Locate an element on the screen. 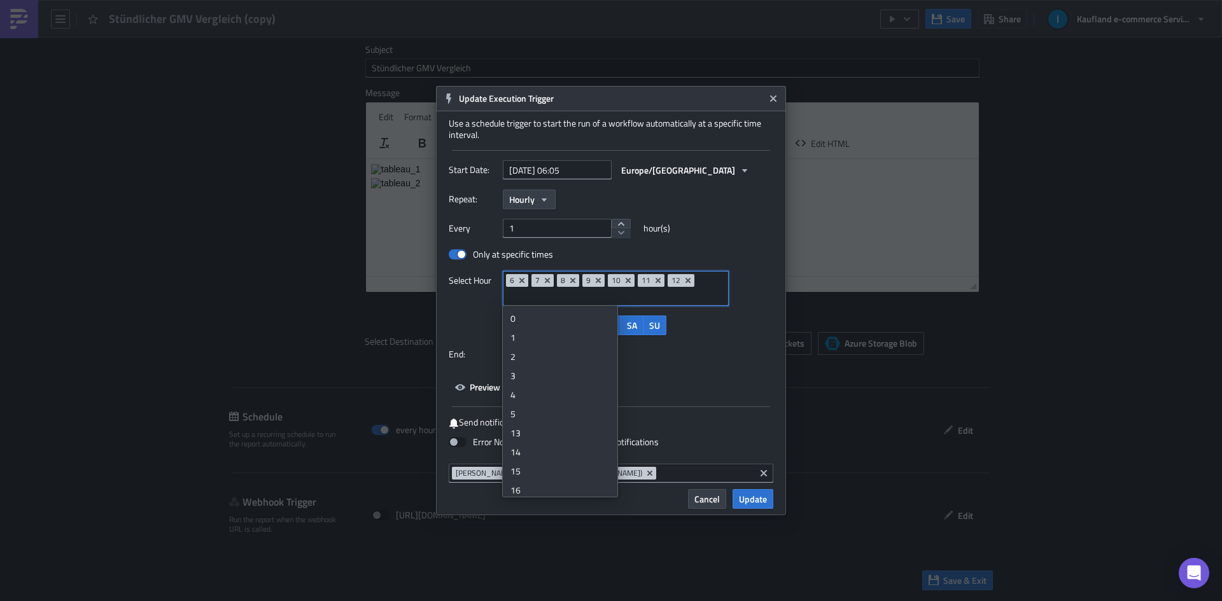  label: Repeat: is located at coordinates (472, 199).